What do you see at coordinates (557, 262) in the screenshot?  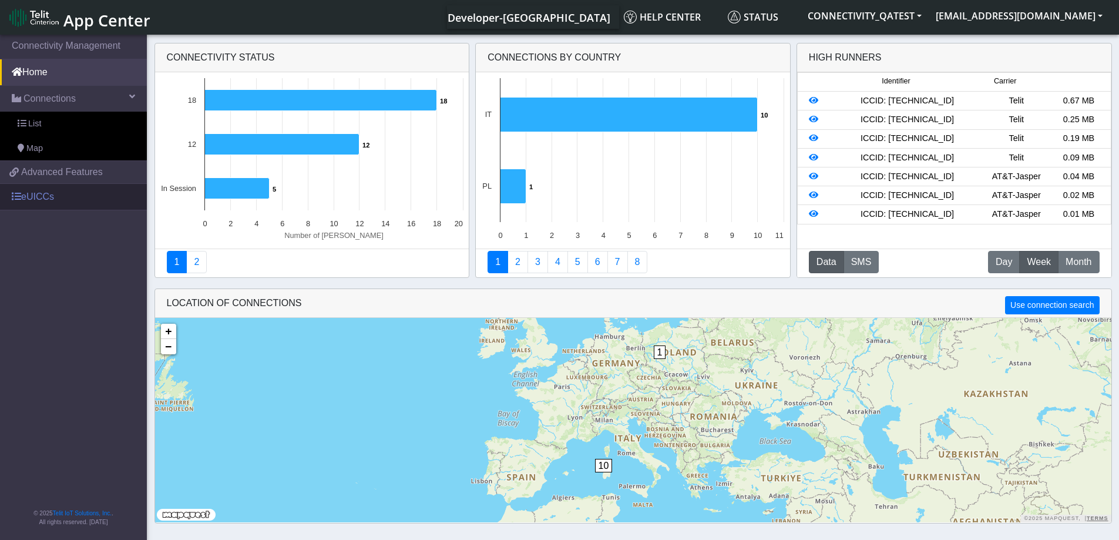 I see `a: Connections By Carrier` at bounding box center [557, 262].